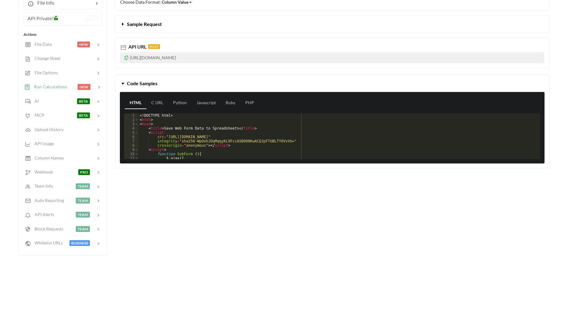 This screenshot has width=580, height=319. Describe the element at coordinates (154, 46) in the screenshot. I see `span: POST` at that location.